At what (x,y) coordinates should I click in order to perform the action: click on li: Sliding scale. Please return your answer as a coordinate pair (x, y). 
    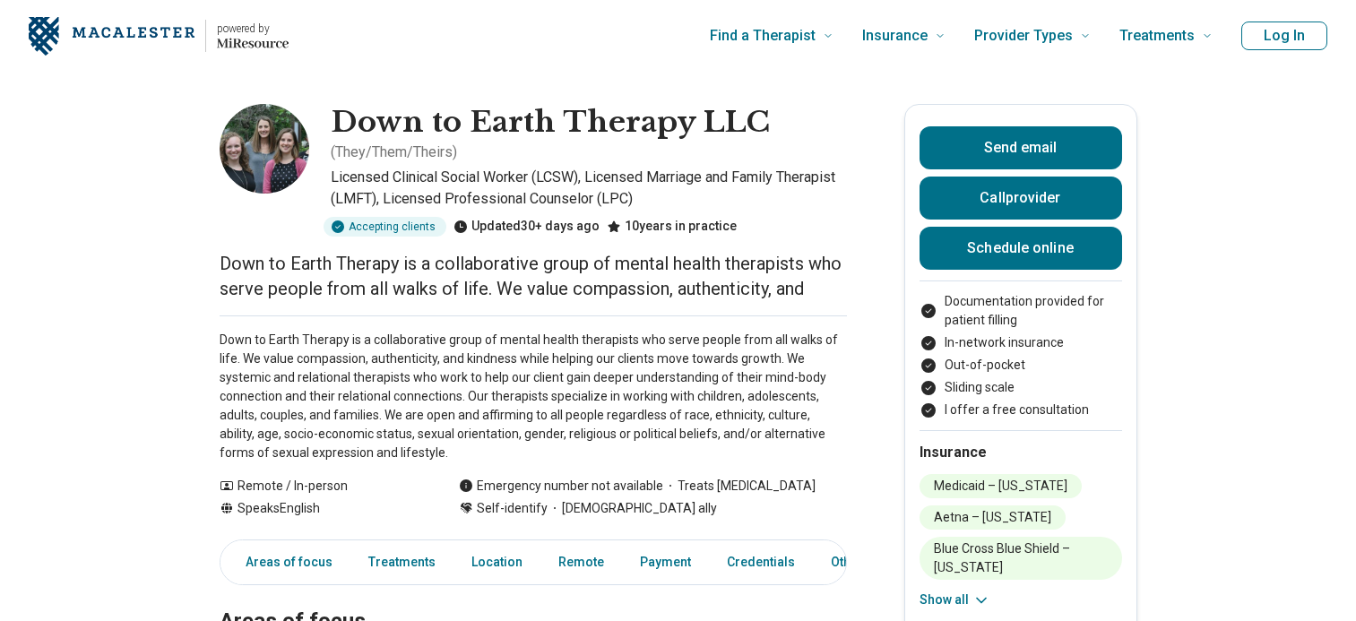
    Looking at the image, I should click on (1021, 387).